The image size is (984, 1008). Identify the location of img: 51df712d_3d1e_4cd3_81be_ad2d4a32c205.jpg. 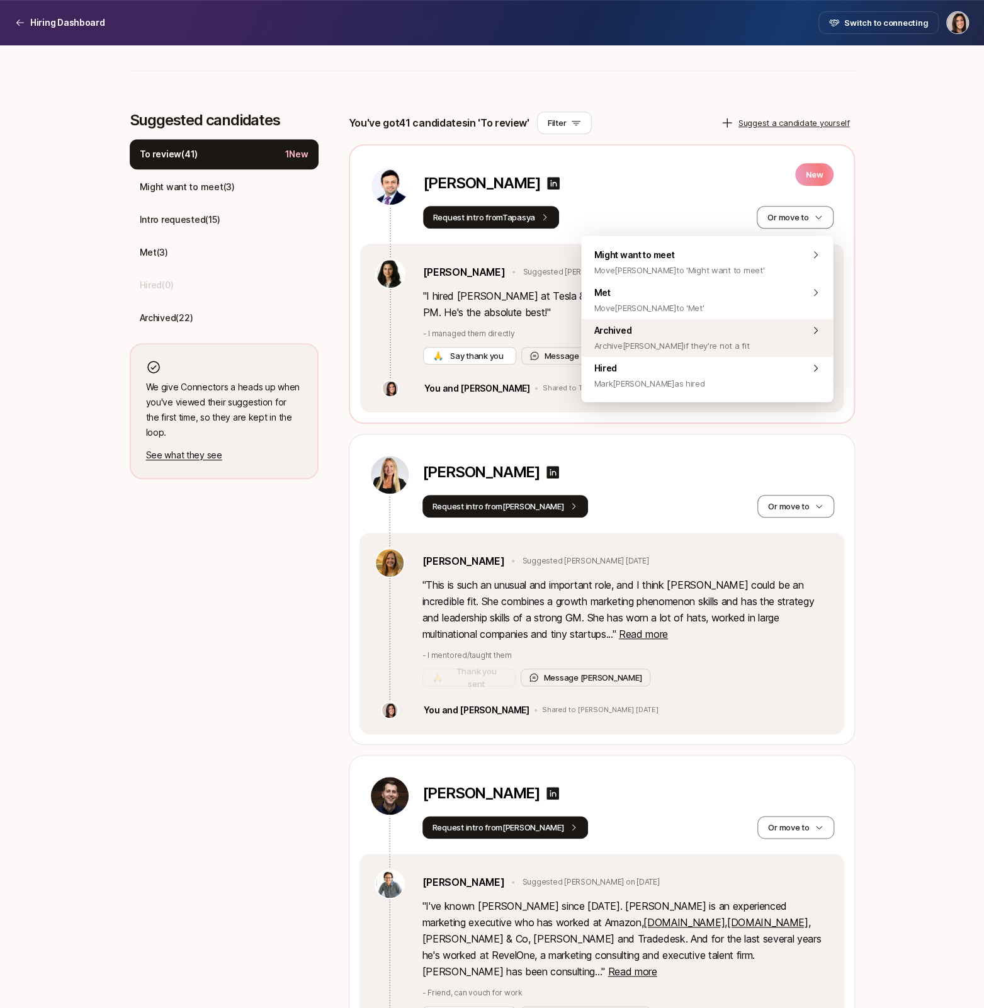
(390, 563).